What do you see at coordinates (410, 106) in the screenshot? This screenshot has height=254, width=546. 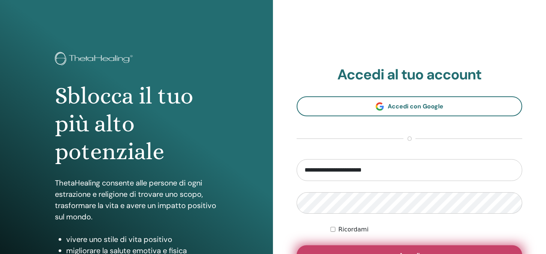 I see `a: Accedi con Google` at bounding box center [410, 106].